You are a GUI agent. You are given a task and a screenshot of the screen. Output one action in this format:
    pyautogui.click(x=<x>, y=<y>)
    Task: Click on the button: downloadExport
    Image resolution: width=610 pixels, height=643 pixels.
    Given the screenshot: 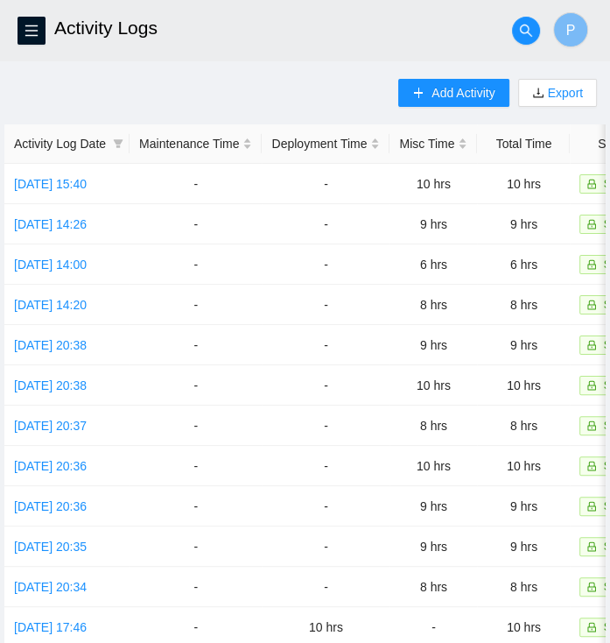 What is the action you would take?
    pyautogui.click(x=558, y=93)
    